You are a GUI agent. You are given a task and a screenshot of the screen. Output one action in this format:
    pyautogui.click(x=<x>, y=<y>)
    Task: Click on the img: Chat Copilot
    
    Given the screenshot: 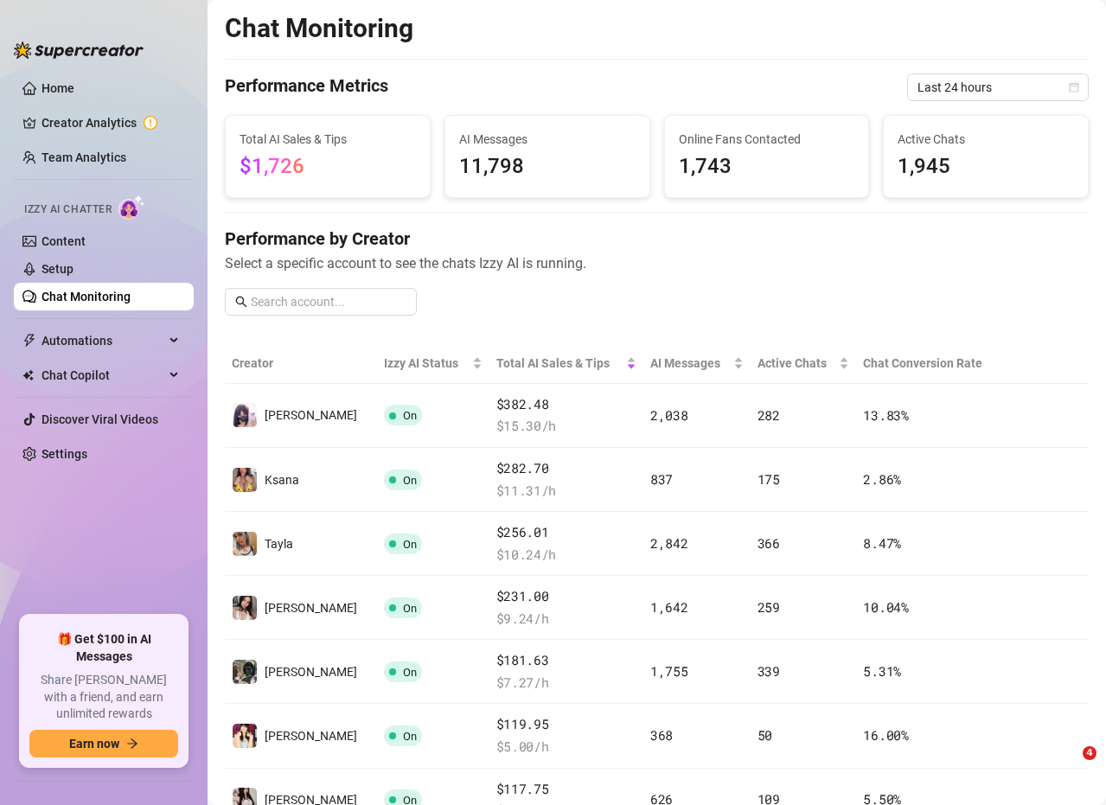 What is the action you would take?
    pyautogui.click(x=28, y=375)
    